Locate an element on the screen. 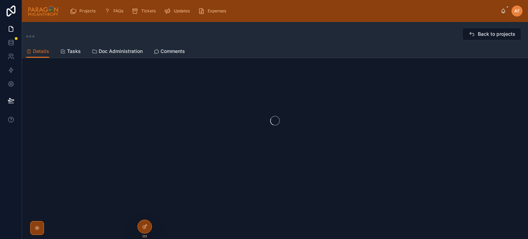 Image resolution: width=528 pixels, height=239 pixels. span: Updates is located at coordinates (182, 11).